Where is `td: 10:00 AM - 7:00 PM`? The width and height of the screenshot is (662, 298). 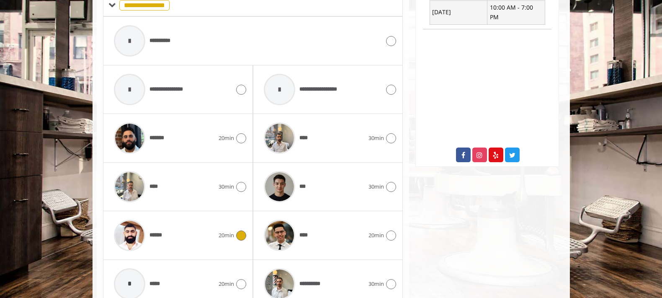
td: 10:00 AM - 7:00 PM is located at coordinates (516, 12).